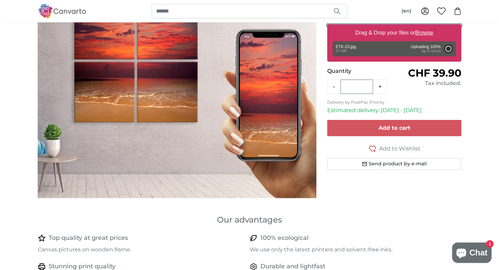  What do you see at coordinates (88, 239) in the screenshot?
I see `h4: Top quality at great prices` at bounding box center [88, 239].